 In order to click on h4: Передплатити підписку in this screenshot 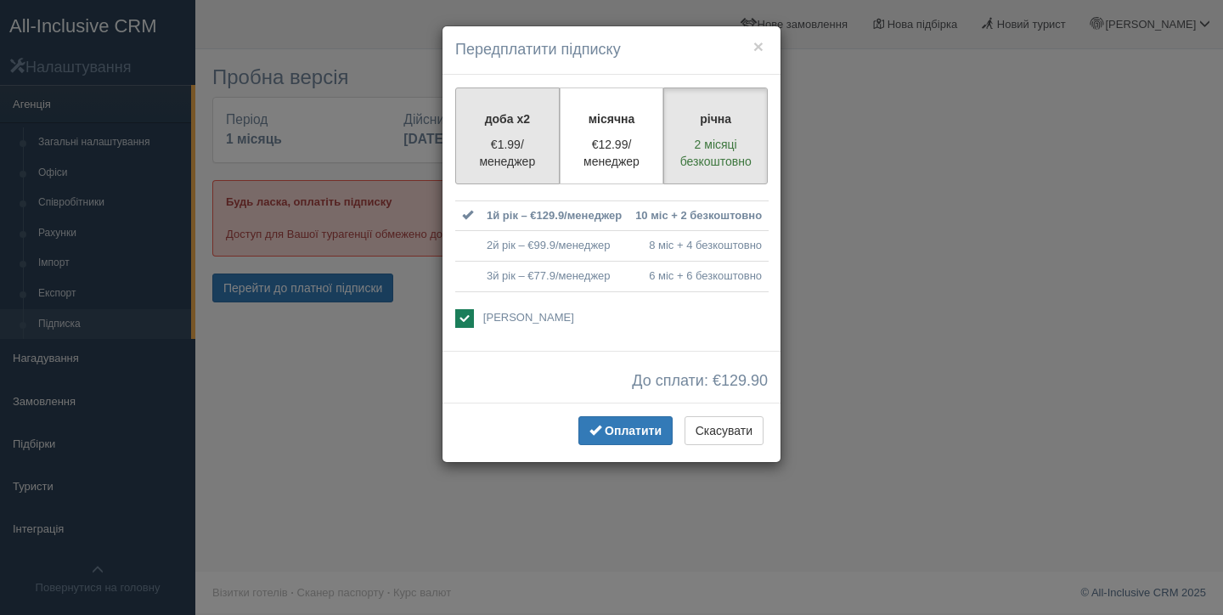, I will do `click(612, 50)`.